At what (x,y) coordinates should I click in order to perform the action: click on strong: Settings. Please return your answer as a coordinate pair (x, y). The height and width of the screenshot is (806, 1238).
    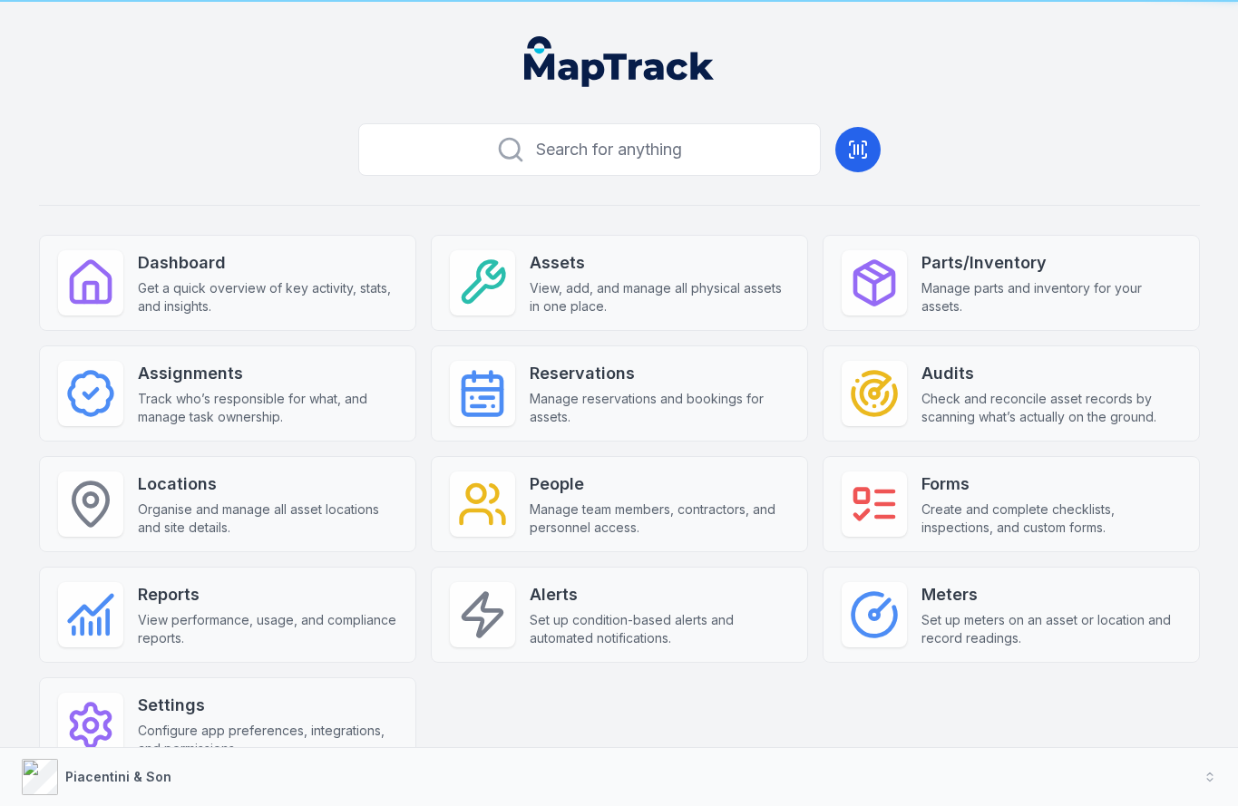
    Looking at the image, I should click on (268, 706).